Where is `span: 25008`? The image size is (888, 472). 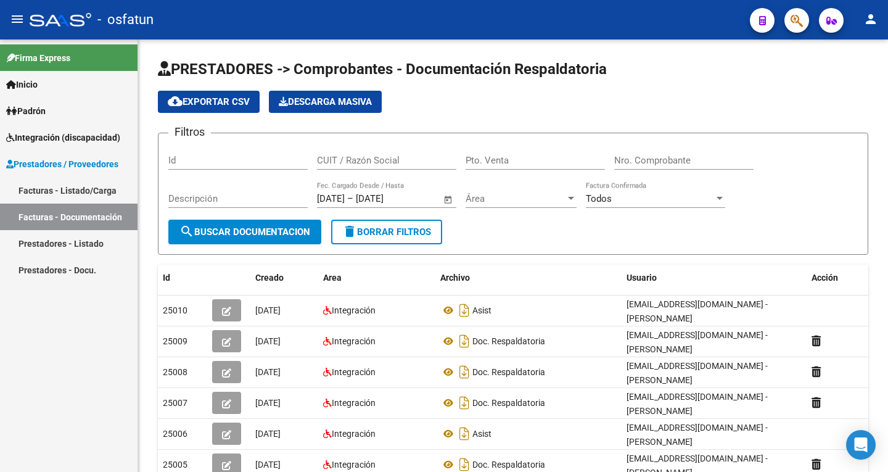
span: 25008 is located at coordinates (175, 372).